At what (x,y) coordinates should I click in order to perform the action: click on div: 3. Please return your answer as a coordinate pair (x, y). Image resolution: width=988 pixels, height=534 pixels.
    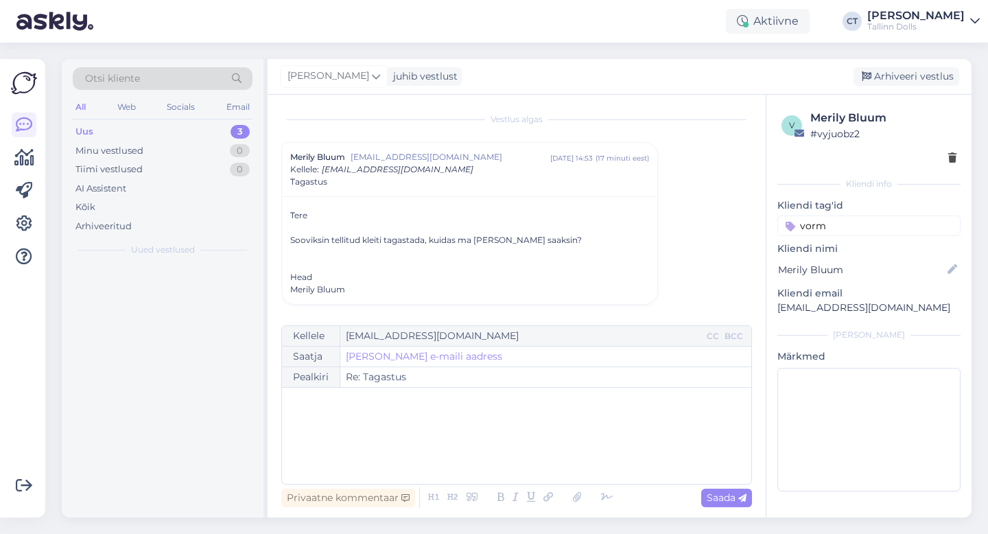
    Looking at the image, I should click on (240, 132).